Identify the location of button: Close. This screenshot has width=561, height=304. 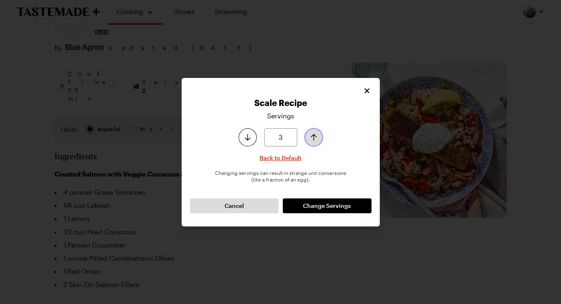
(367, 91).